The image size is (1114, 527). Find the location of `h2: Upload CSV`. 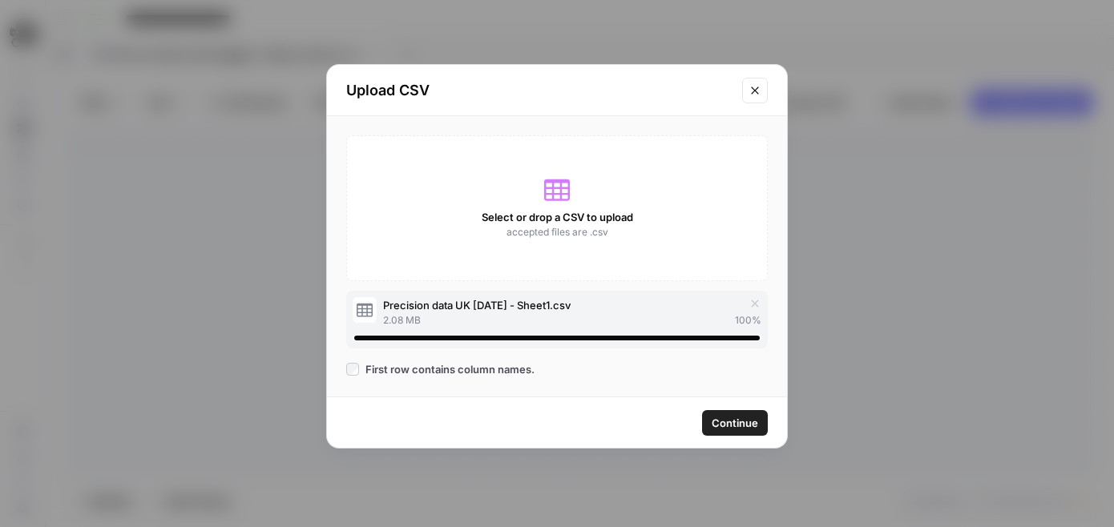

h2: Upload CSV is located at coordinates (540, 91).